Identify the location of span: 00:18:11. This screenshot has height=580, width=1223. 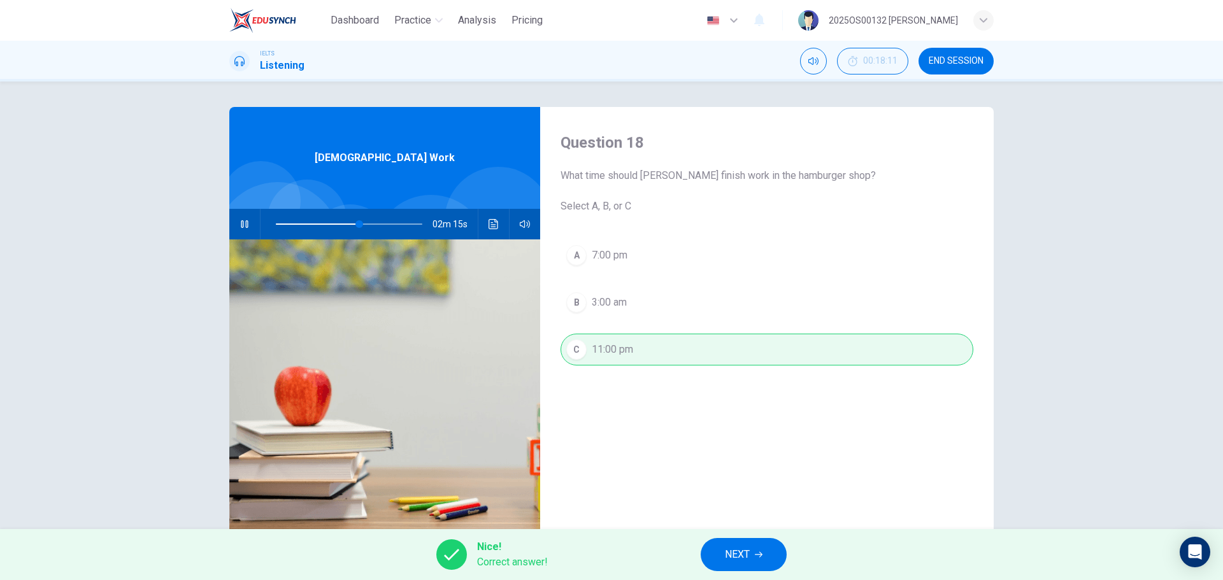
(880, 61).